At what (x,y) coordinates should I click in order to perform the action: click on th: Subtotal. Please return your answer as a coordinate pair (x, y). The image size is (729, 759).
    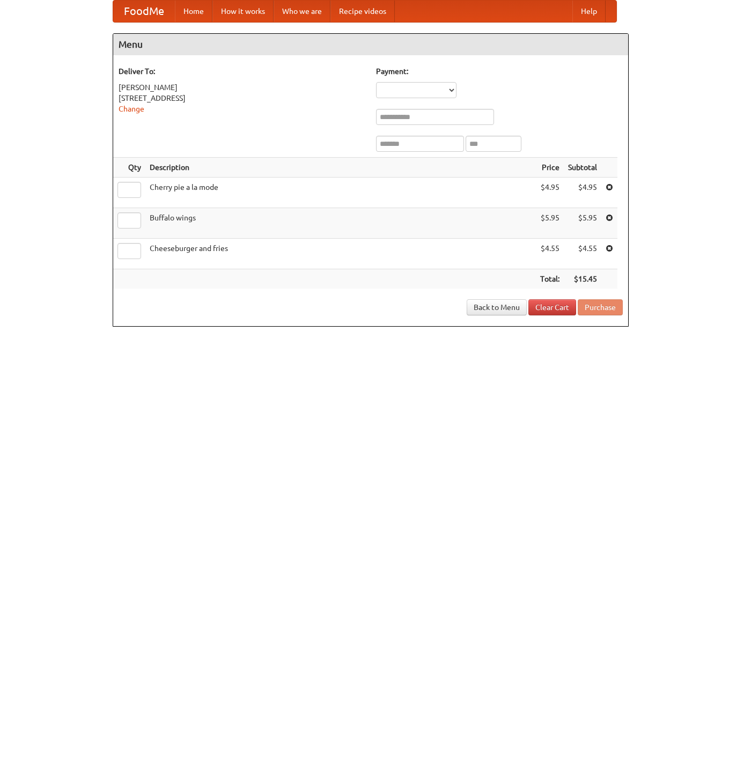
    Looking at the image, I should click on (583, 167).